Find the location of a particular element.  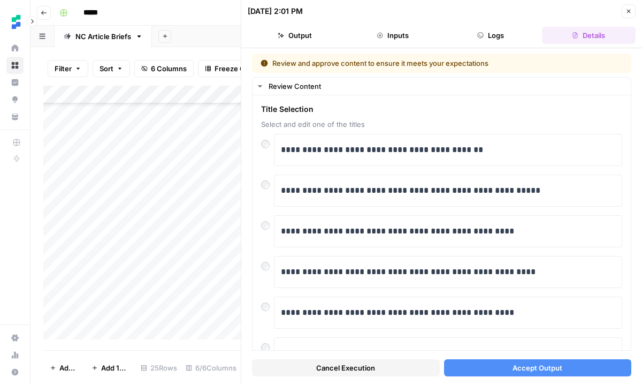

button: Add Row is located at coordinates (64, 368).